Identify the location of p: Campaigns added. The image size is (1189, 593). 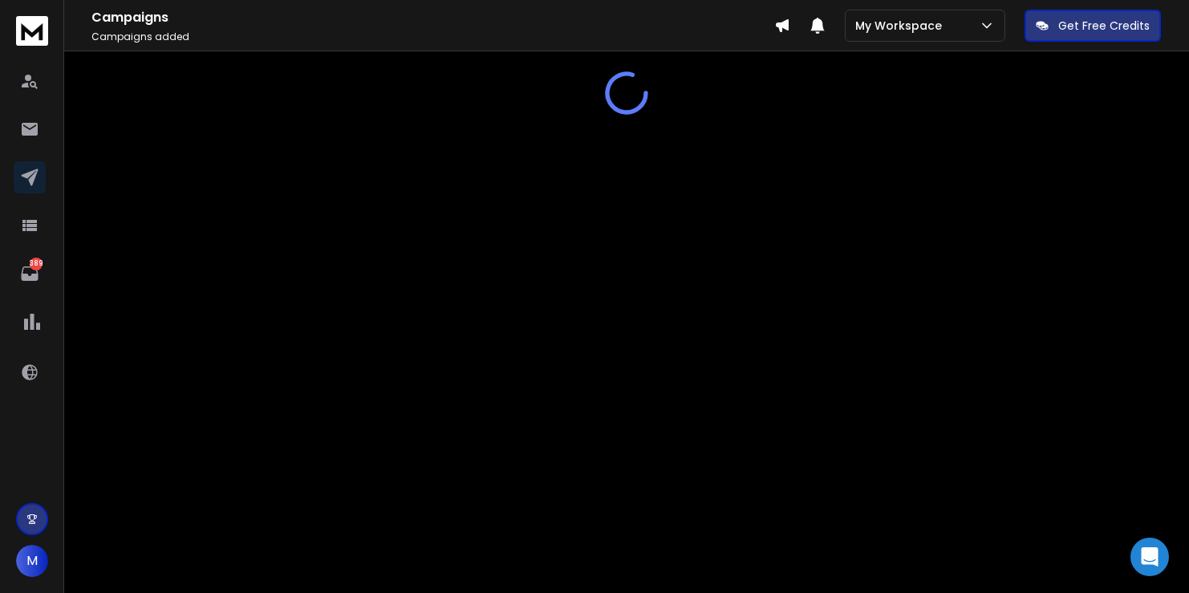
(433, 37).